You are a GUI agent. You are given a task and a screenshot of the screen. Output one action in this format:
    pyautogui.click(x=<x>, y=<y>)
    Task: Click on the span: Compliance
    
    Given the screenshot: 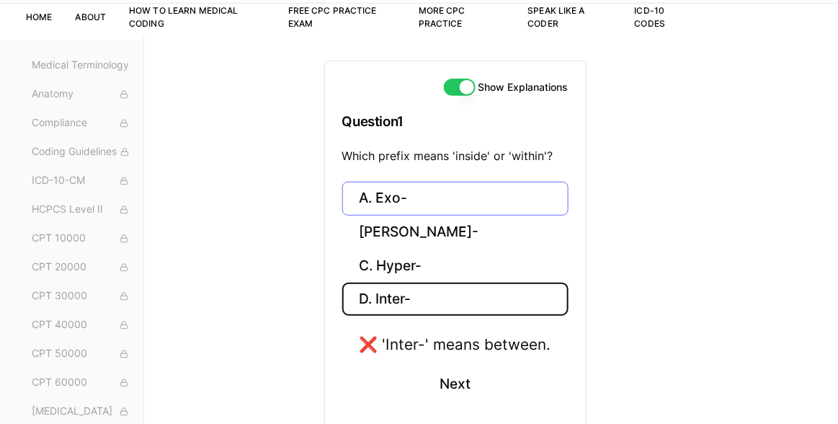 What is the action you would take?
    pyautogui.click(x=81, y=123)
    